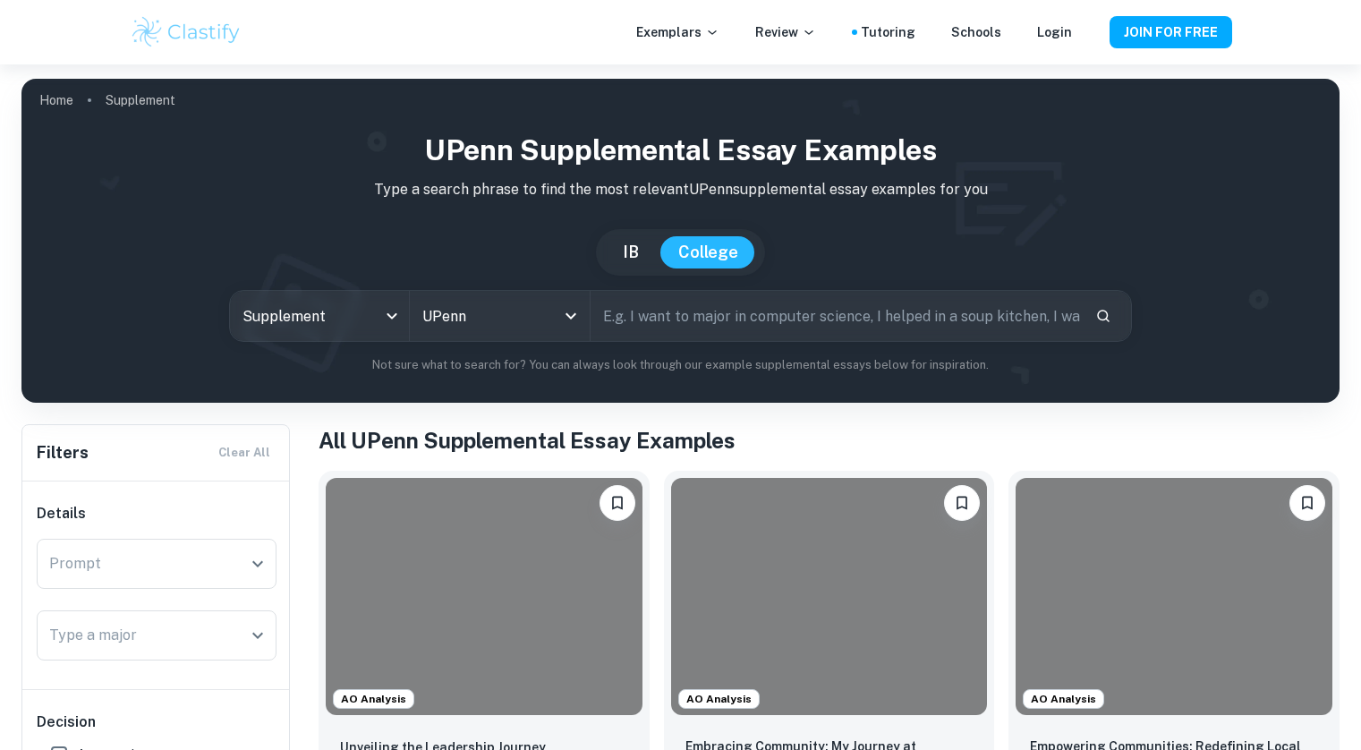 The height and width of the screenshot is (750, 1361). Describe the element at coordinates (186, 32) in the screenshot. I see `img: Clastify logo` at that location.